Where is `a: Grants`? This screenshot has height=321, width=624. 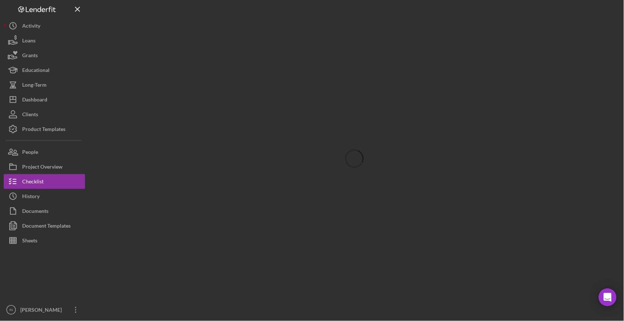 a: Grants is located at coordinates (44, 55).